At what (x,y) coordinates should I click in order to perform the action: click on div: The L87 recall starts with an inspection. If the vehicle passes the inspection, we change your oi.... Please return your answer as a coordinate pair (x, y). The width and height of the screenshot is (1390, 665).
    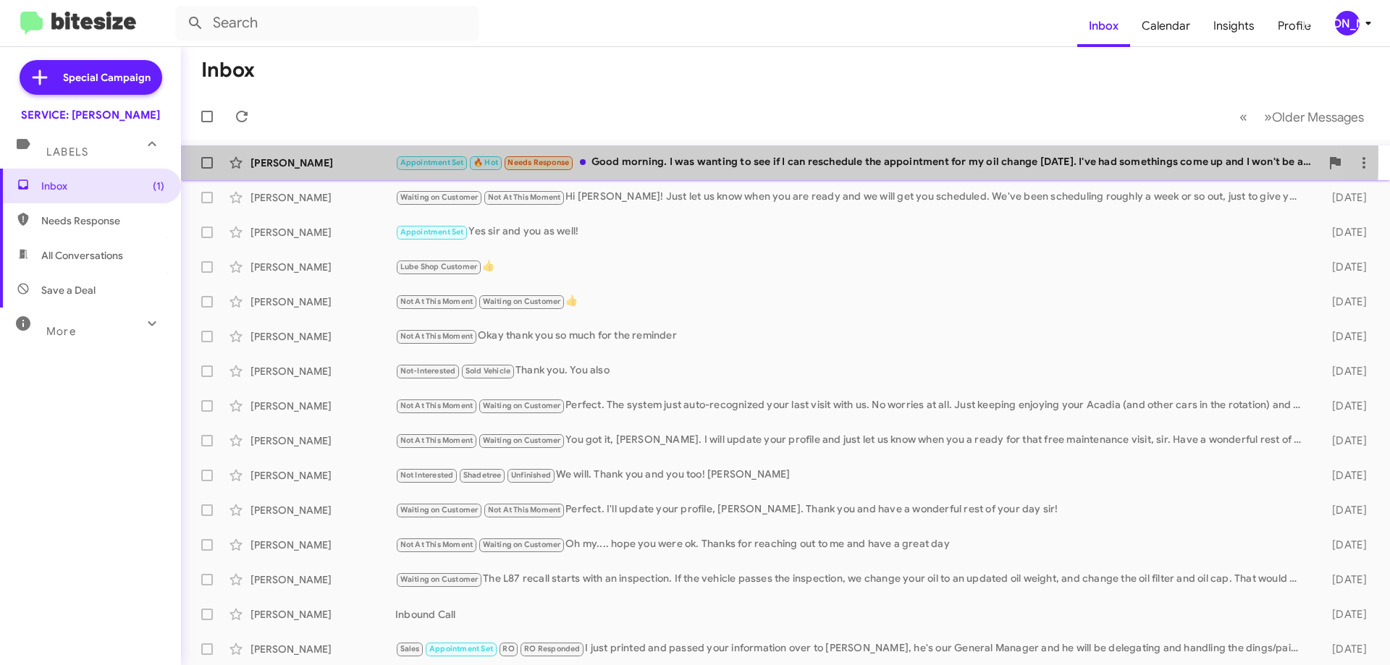
    Looking at the image, I should click on (852, 579).